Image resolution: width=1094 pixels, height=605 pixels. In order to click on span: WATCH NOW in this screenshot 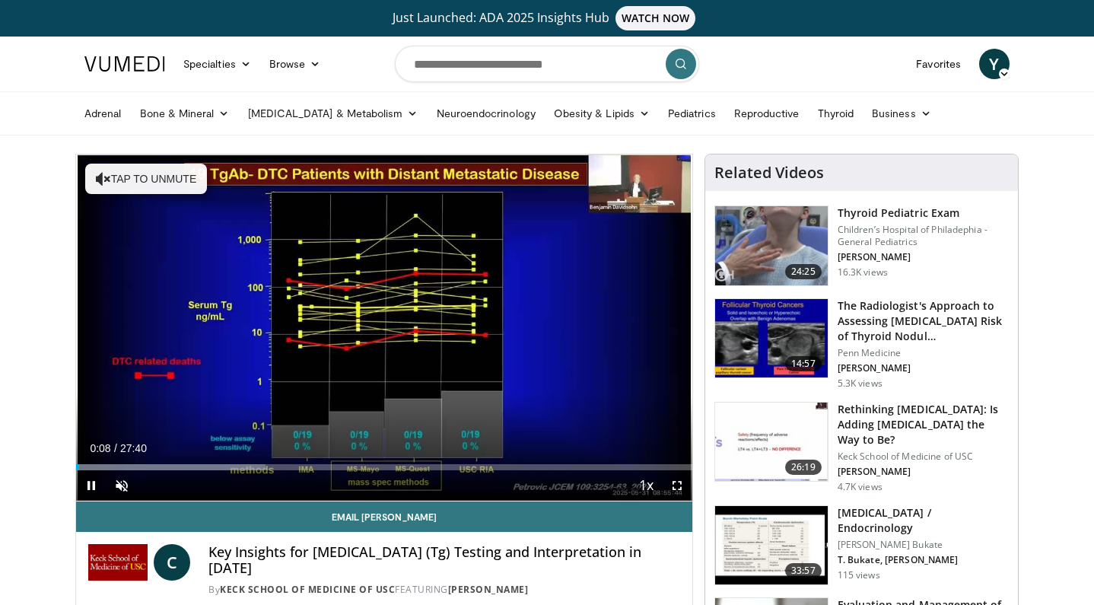, I will do `click(656, 18)`.